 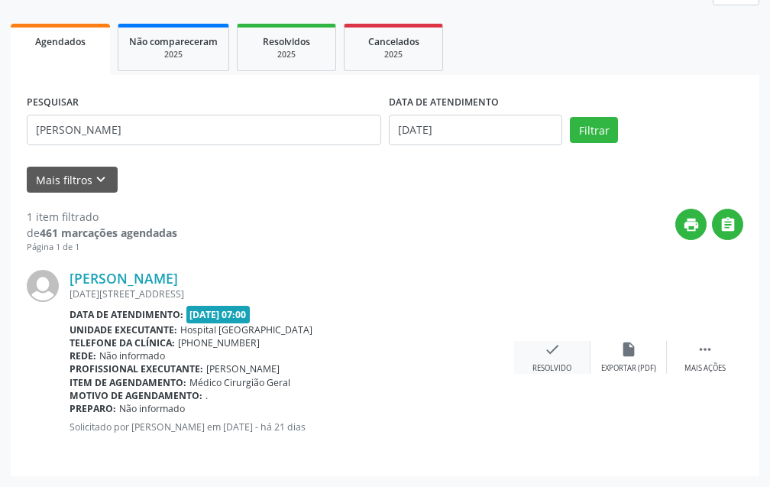 What do you see at coordinates (629, 368) in the screenshot?
I see `div: Exportar (PDF)` at bounding box center [629, 368].